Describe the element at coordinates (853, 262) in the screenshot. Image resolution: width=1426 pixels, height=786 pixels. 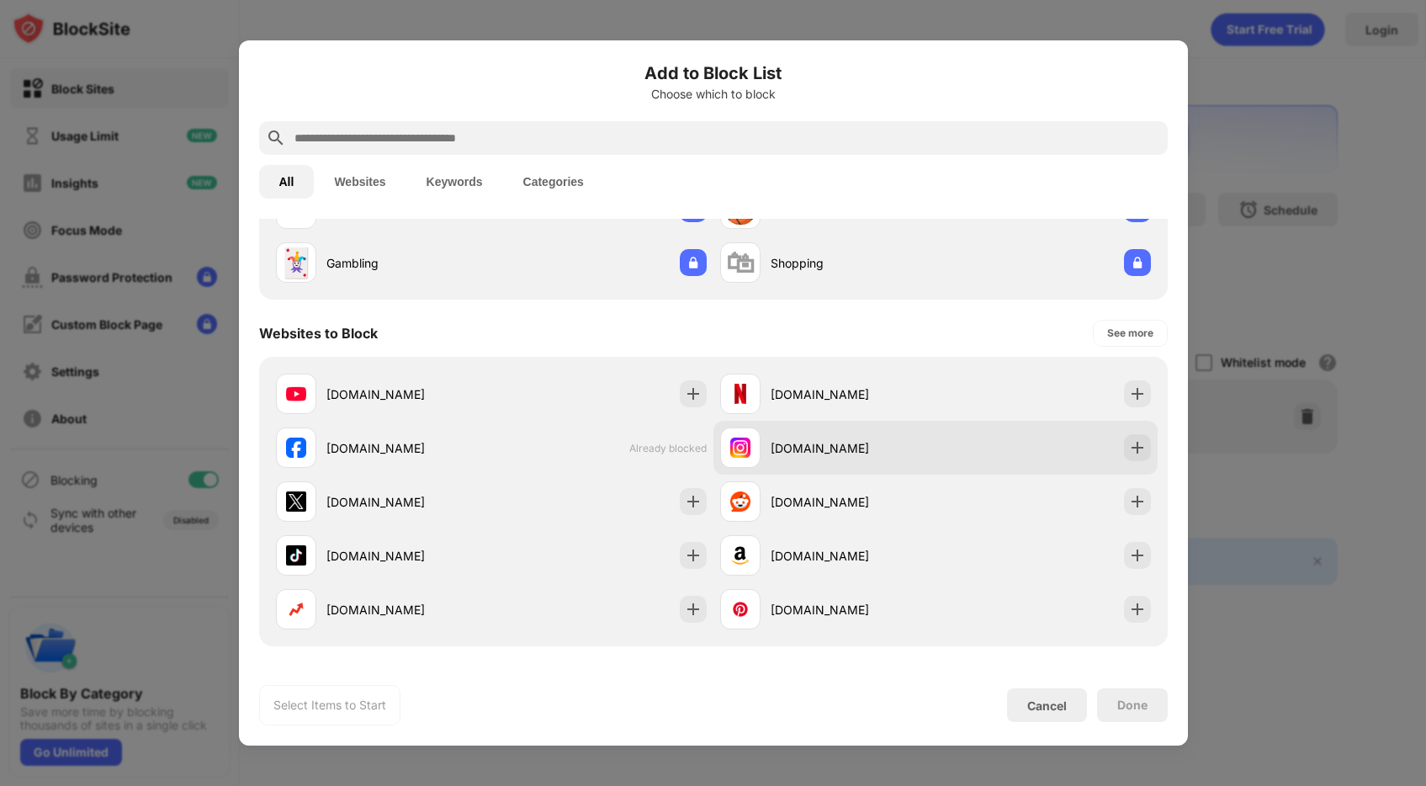
I see `div: Shopping` at that location.